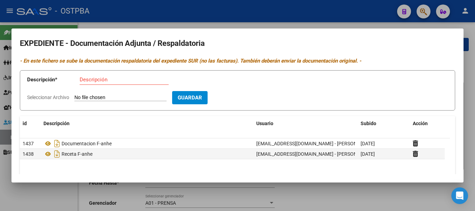 The width and height of the screenshot is (475, 211). Describe the element at coordinates (427, 123) in the screenshot. I see `datatable-header-cell: Acción` at that location.